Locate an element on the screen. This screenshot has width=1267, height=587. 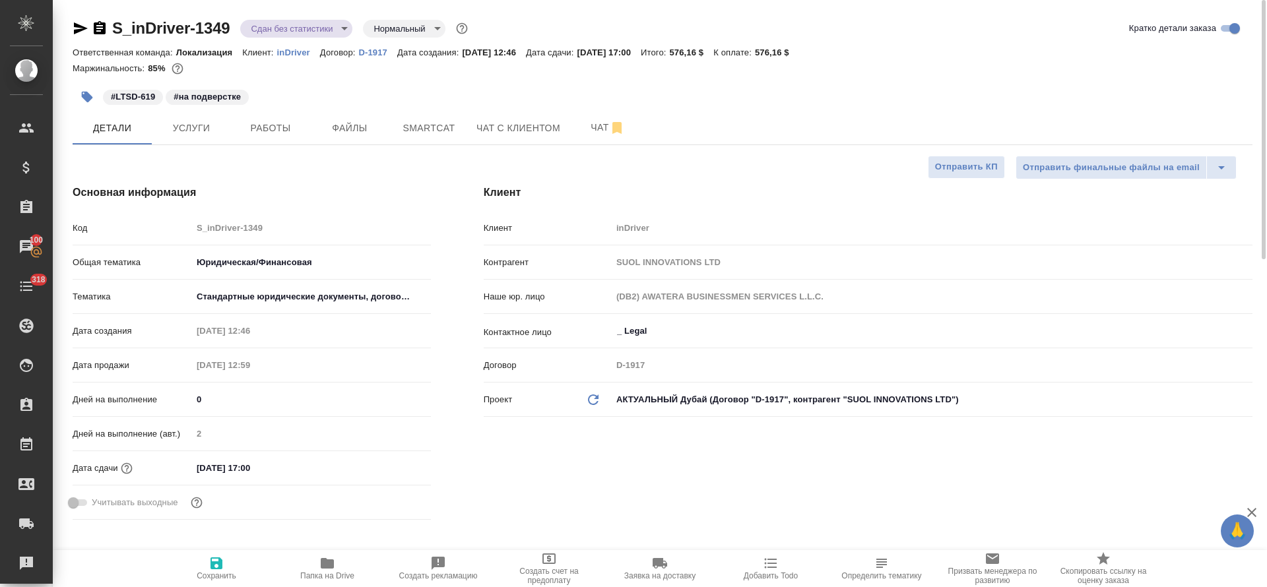
p: Клиент: is located at coordinates (259, 52).